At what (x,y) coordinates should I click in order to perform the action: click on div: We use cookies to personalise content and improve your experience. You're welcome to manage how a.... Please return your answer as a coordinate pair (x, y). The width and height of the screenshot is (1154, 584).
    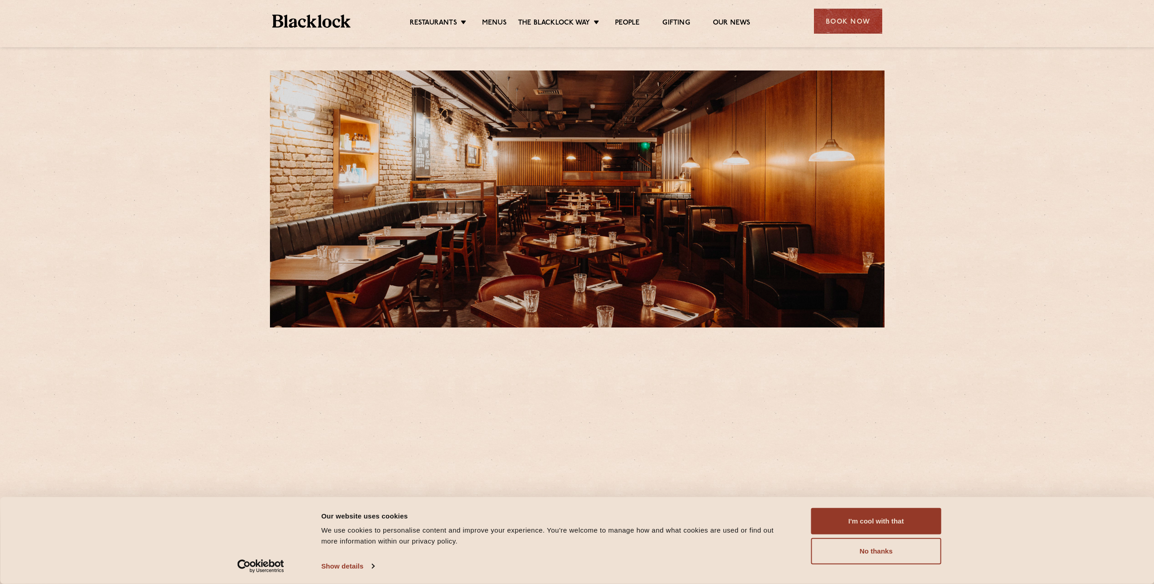
    Looking at the image, I should click on (556, 536).